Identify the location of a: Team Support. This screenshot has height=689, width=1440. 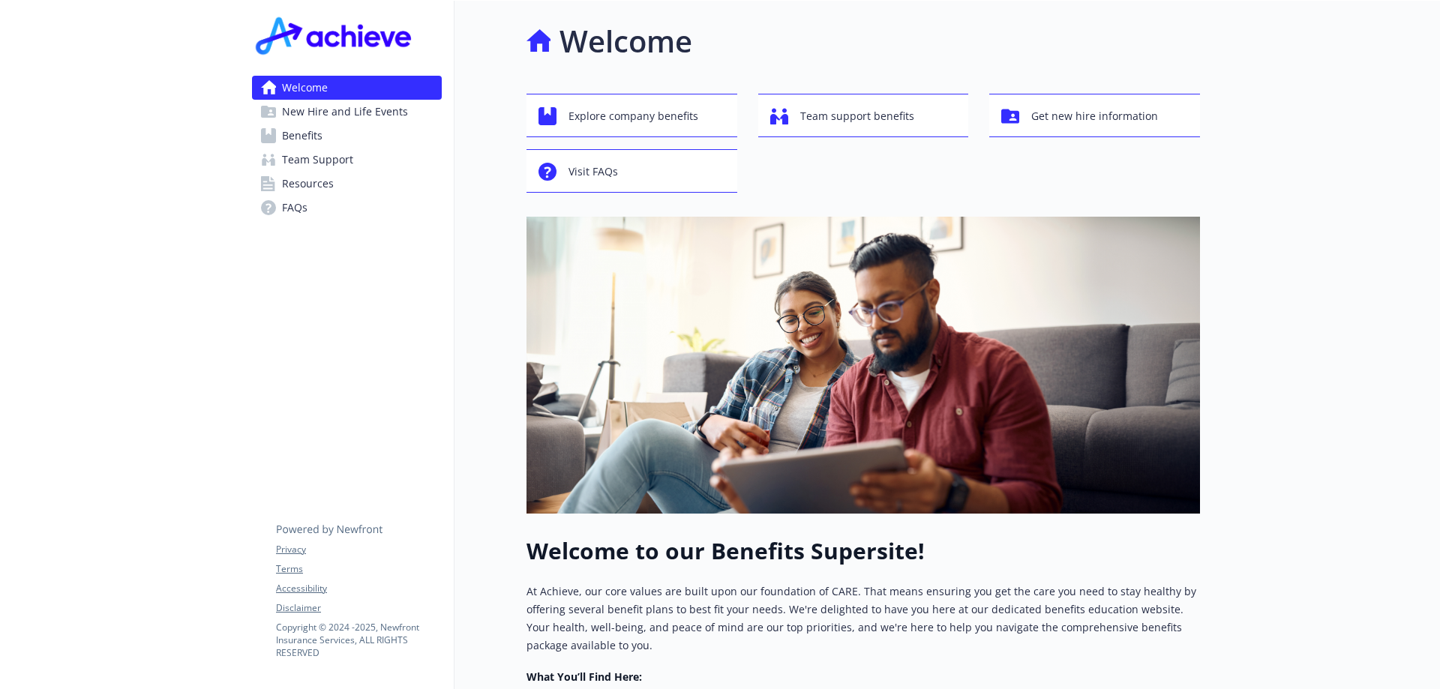
(346, 160).